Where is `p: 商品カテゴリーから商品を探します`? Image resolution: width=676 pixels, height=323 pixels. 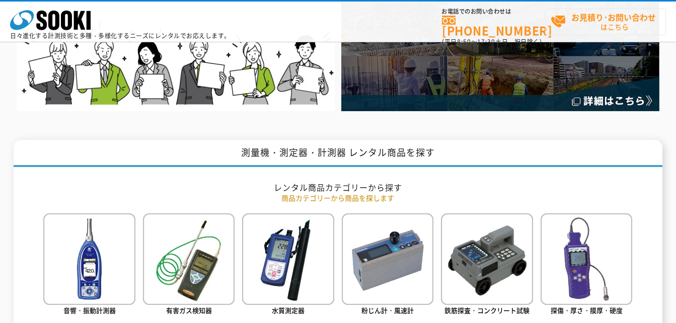 p: 商品カテゴリーから商品を探します is located at coordinates (338, 198).